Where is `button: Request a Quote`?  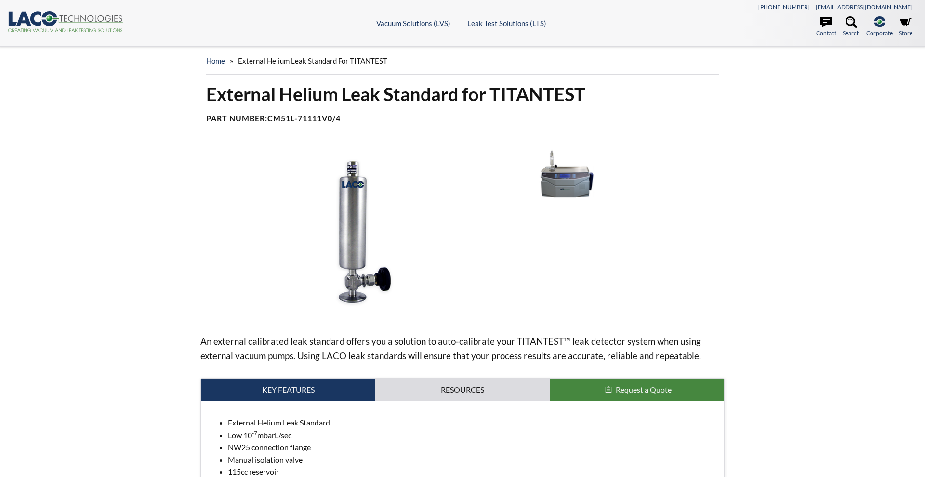
button: Request a Quote is located at coordinates (637, 390).